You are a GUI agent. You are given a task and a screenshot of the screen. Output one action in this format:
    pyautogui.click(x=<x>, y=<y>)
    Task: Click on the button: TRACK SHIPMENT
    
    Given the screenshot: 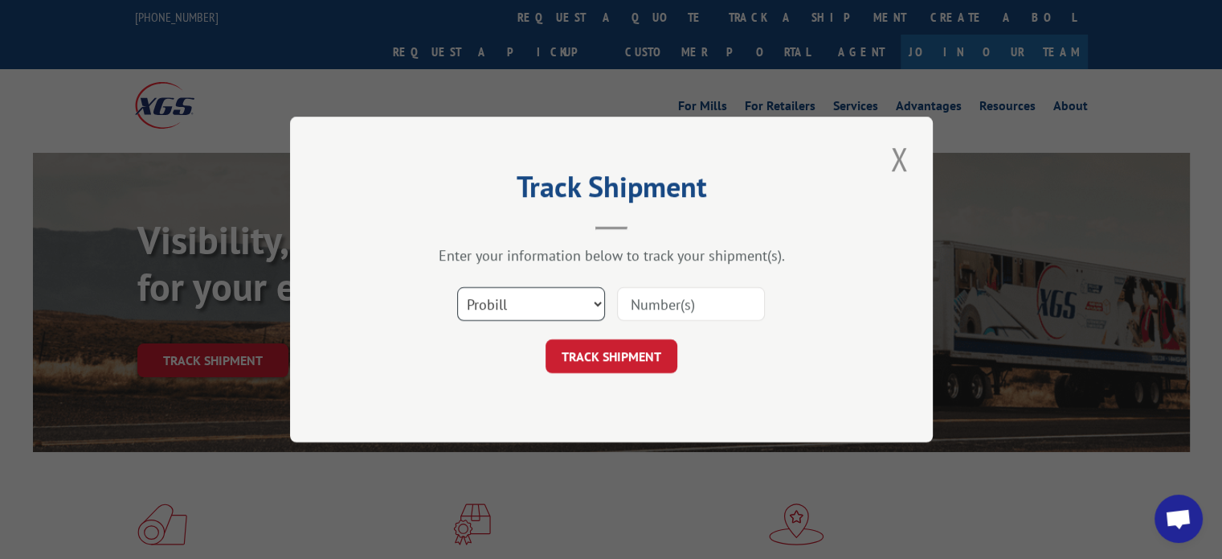 What is the action you would take?
    pyautogui.click(x=612, y=356)
    